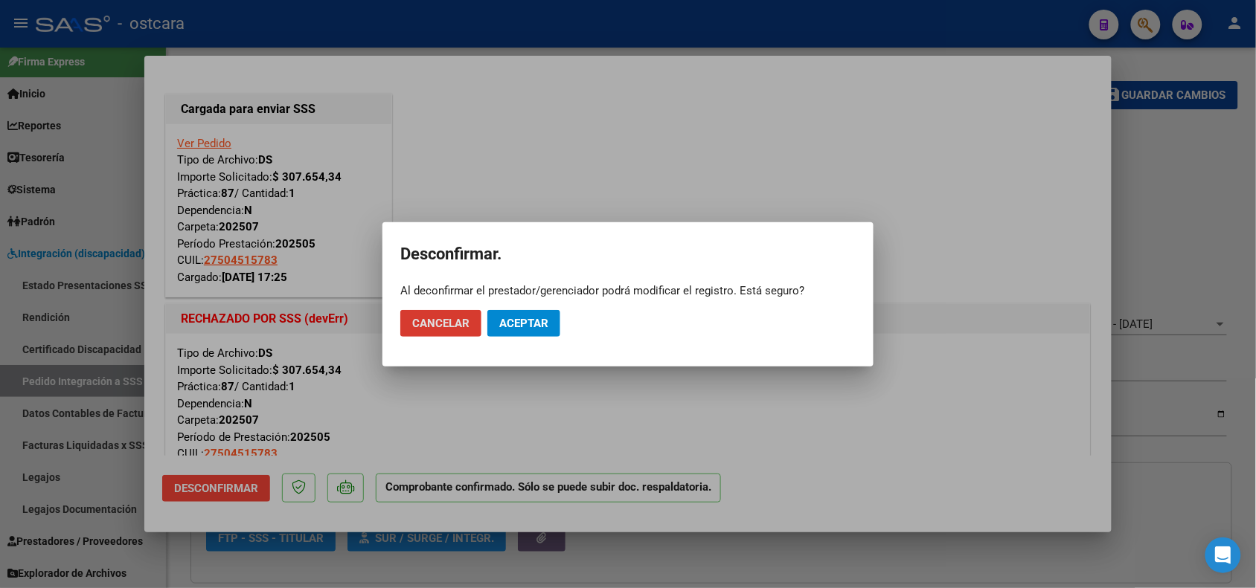  What do you see at coordinates (524, 324) in the screenshot?
I see `span: Aceptar` at bounding box center [524, 324].